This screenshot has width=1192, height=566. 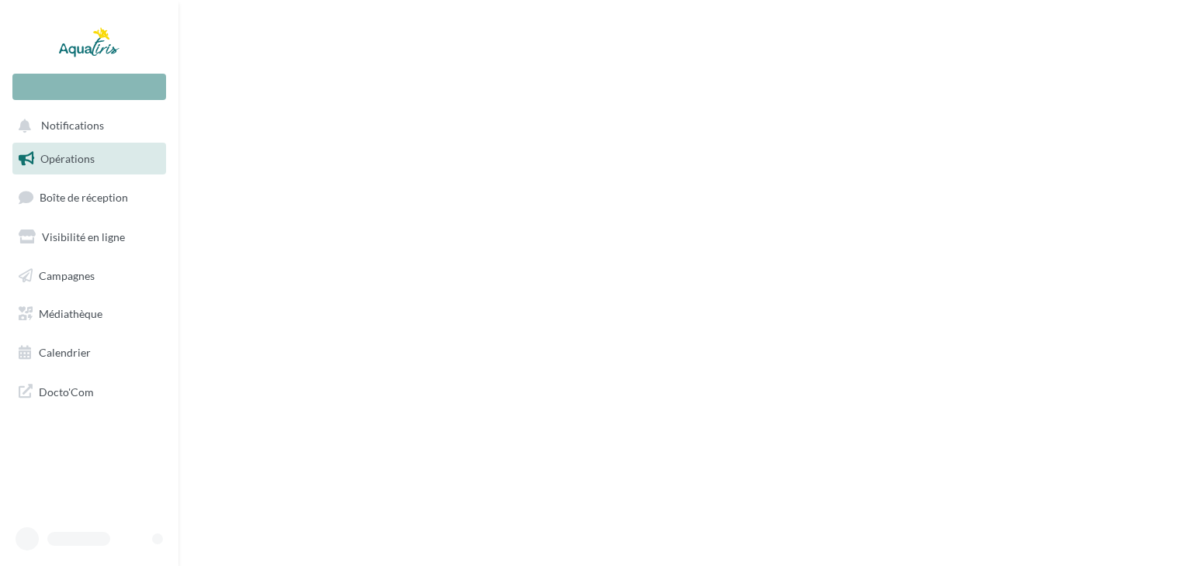 What do you see at coordinates (89, 87) in the screenshot?
I see `div: Nouvelle campagne` at bounding box center [89, 87].